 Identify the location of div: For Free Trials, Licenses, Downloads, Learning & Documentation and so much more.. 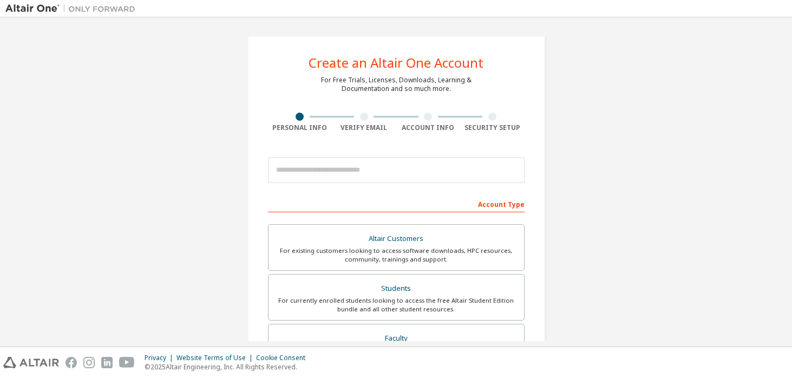
(397, 85).